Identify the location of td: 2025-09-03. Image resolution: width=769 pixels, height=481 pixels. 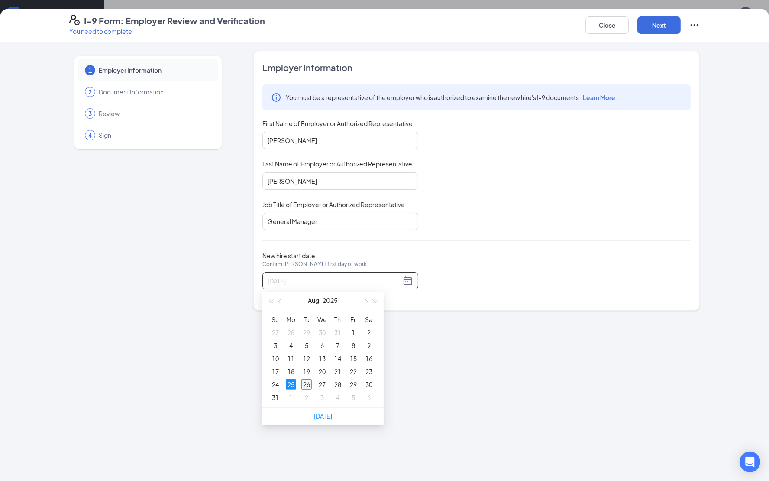
(322, 397).